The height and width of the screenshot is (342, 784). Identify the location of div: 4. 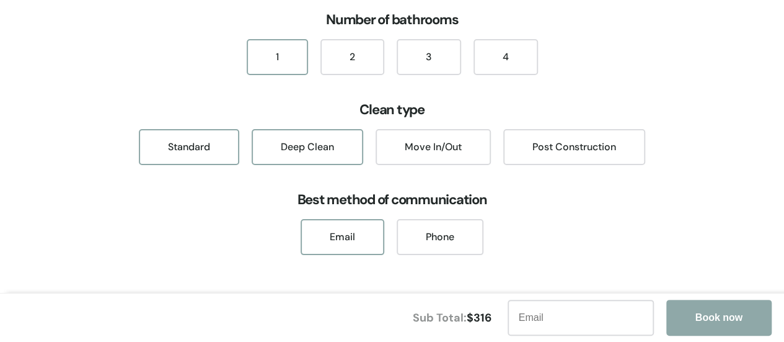
(506, 57).